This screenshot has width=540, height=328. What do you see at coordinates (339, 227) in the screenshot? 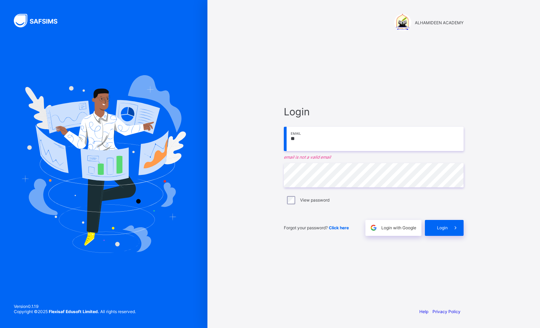
I see `a: Click here` at bounding box center [339, 227].